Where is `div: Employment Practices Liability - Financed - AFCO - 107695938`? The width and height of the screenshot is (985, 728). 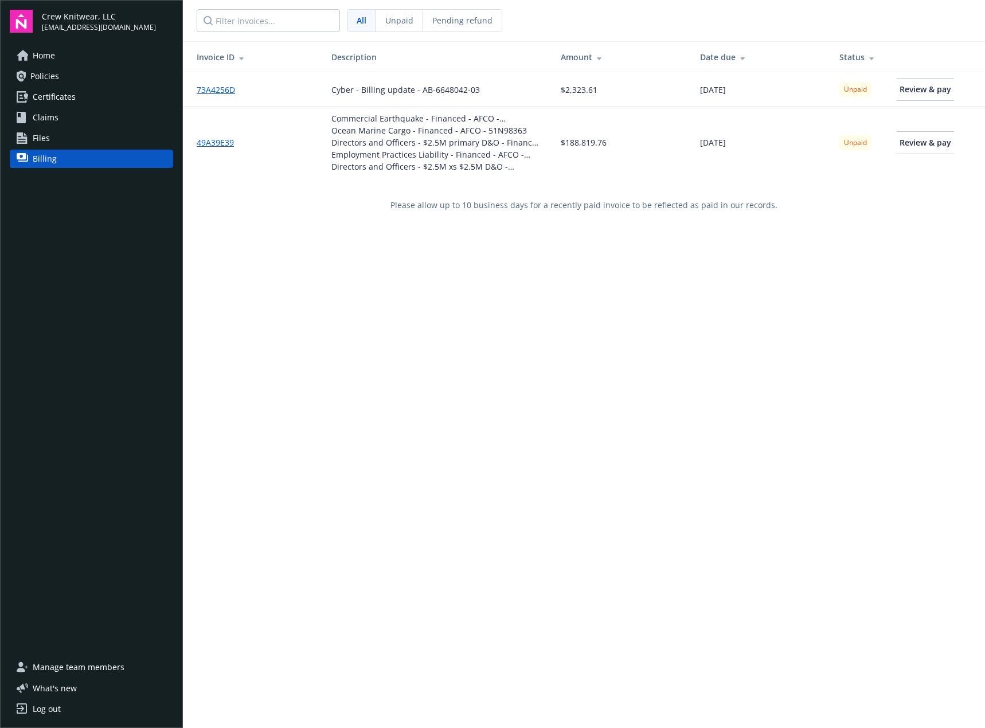
div: Employment Practices Liability - Financed - AFCO - 107695938 is located at coordinates (437, 154).